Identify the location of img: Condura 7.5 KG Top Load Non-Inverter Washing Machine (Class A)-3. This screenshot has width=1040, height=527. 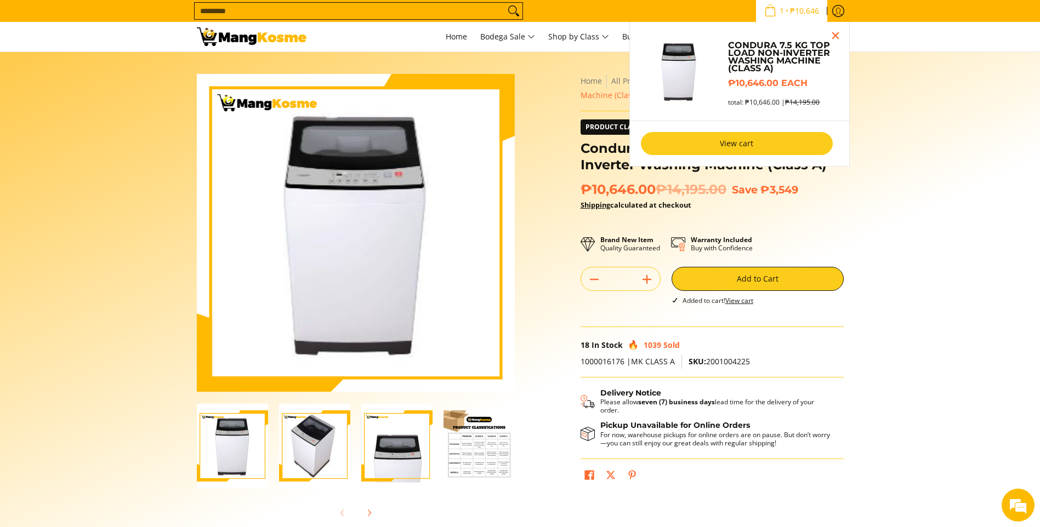
(397, 446).